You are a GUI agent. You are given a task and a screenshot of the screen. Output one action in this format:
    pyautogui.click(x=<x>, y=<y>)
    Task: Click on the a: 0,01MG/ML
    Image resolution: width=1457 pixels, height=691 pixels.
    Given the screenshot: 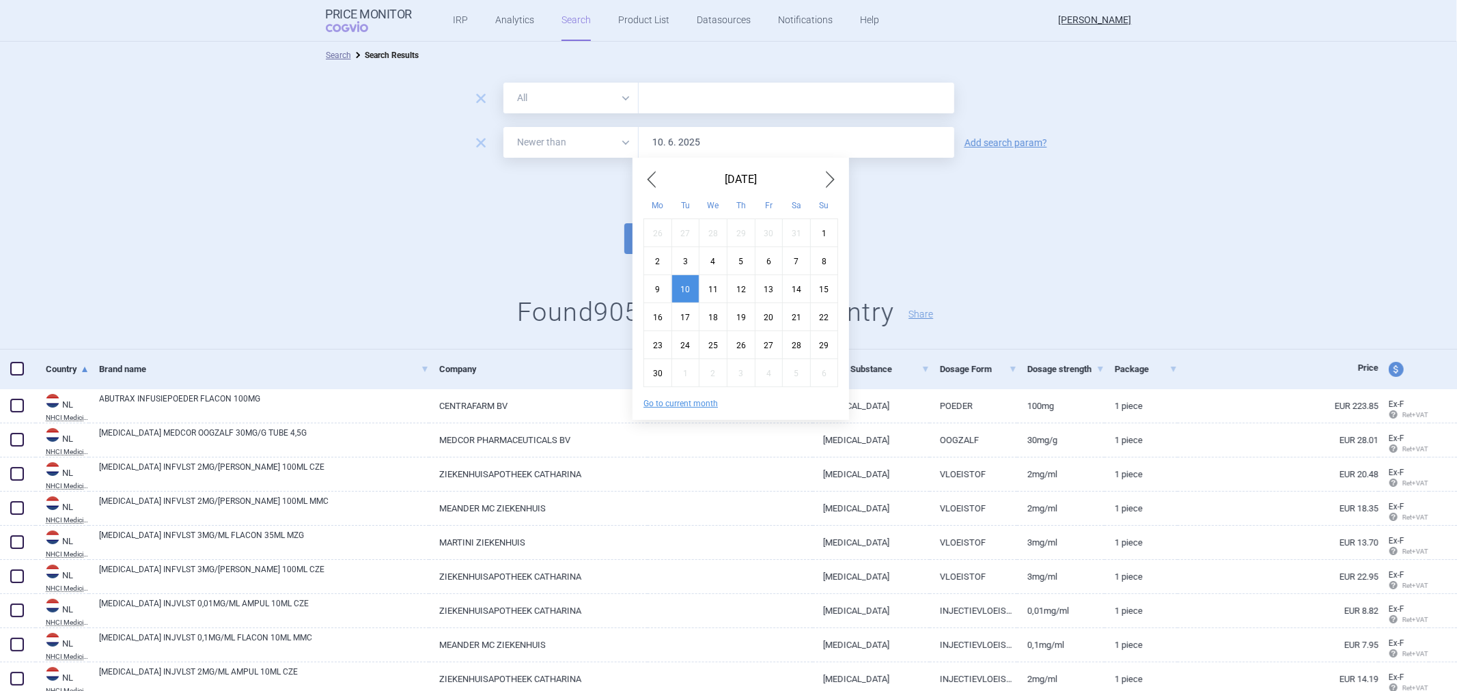 What is the action you would take?
    pyautogui.click(x=1061, y=611)
    